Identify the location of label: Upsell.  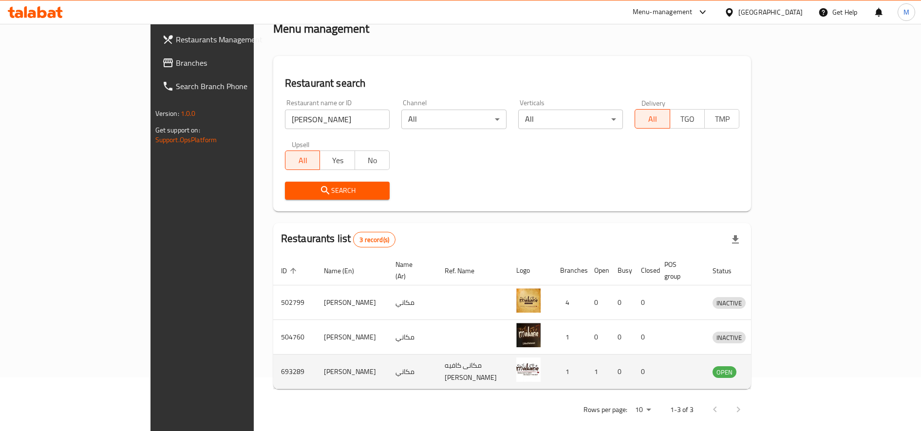
(301, 144).